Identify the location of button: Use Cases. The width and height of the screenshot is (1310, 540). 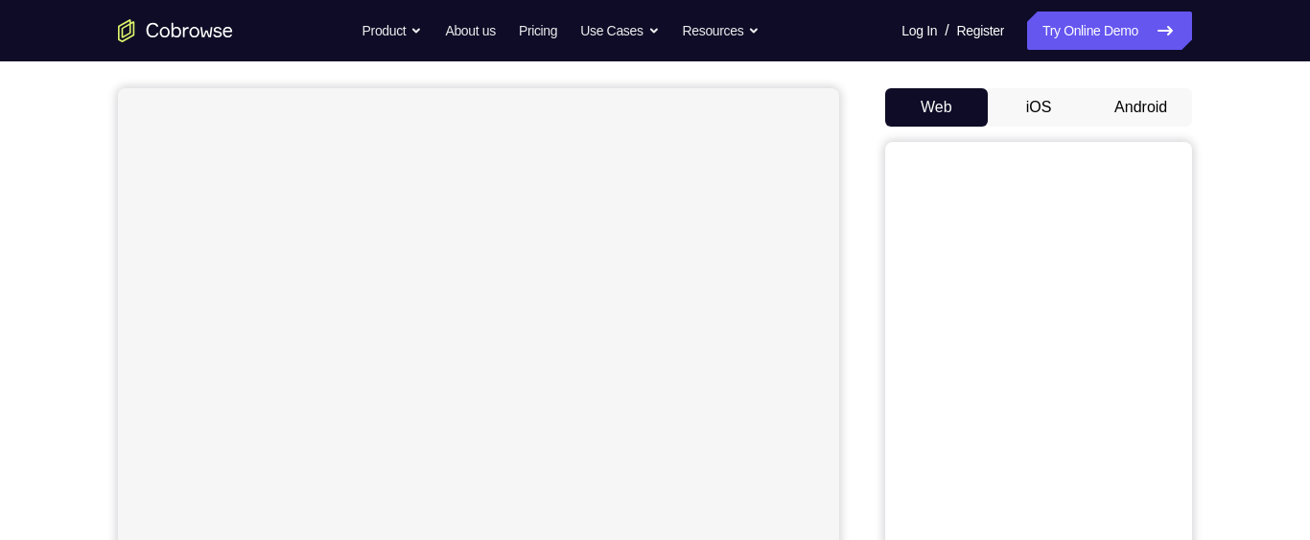
(620, 31).